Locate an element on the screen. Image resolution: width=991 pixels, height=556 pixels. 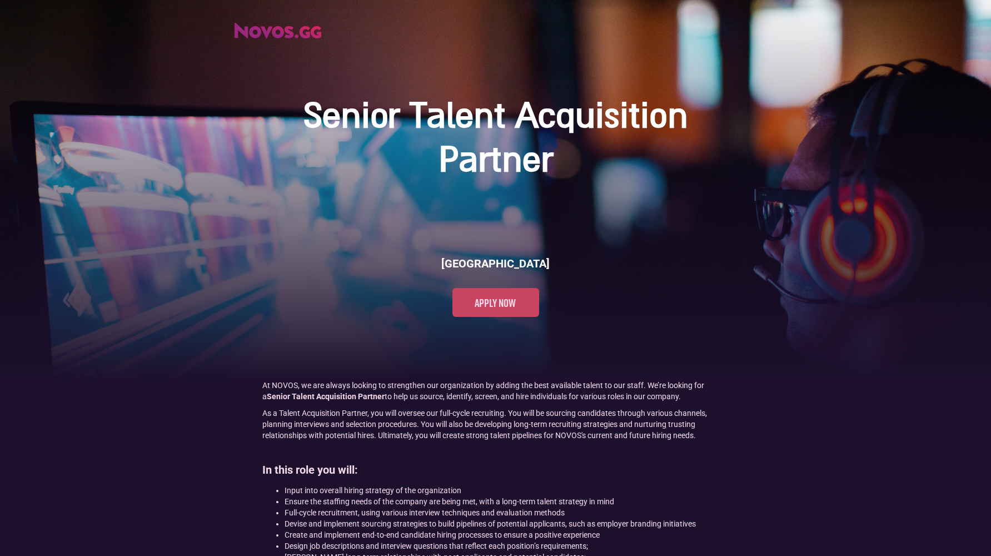
li: Design job descriptions and interview questions that reflect each position’s requirements; is located at coordinates (507, 546).